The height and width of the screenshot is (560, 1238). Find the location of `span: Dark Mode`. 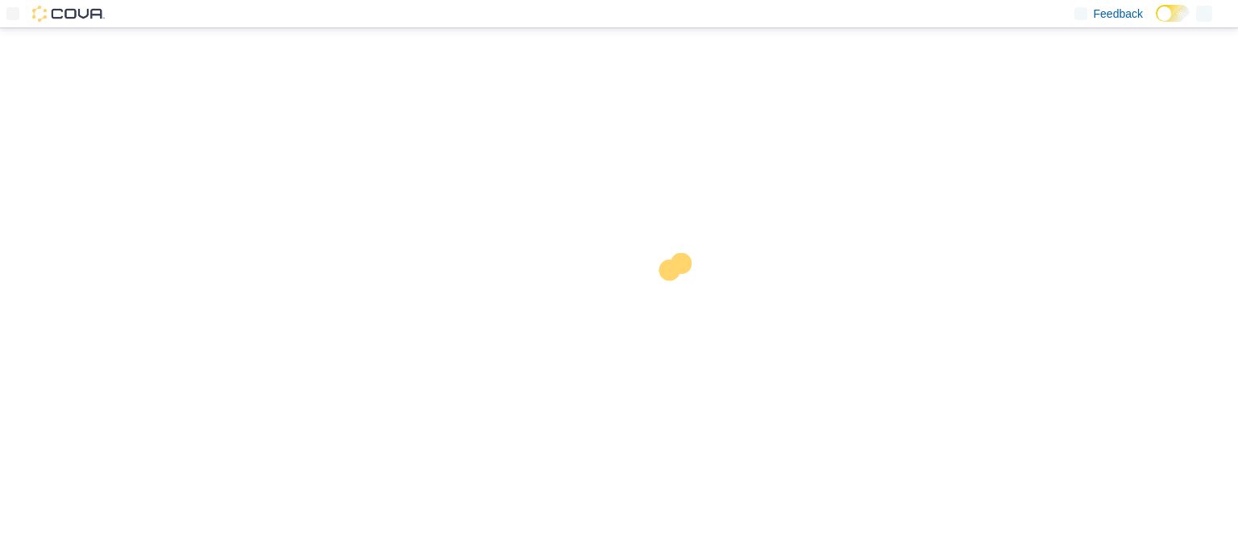

span: Dark Mode is located at coordinates (1155, 22).